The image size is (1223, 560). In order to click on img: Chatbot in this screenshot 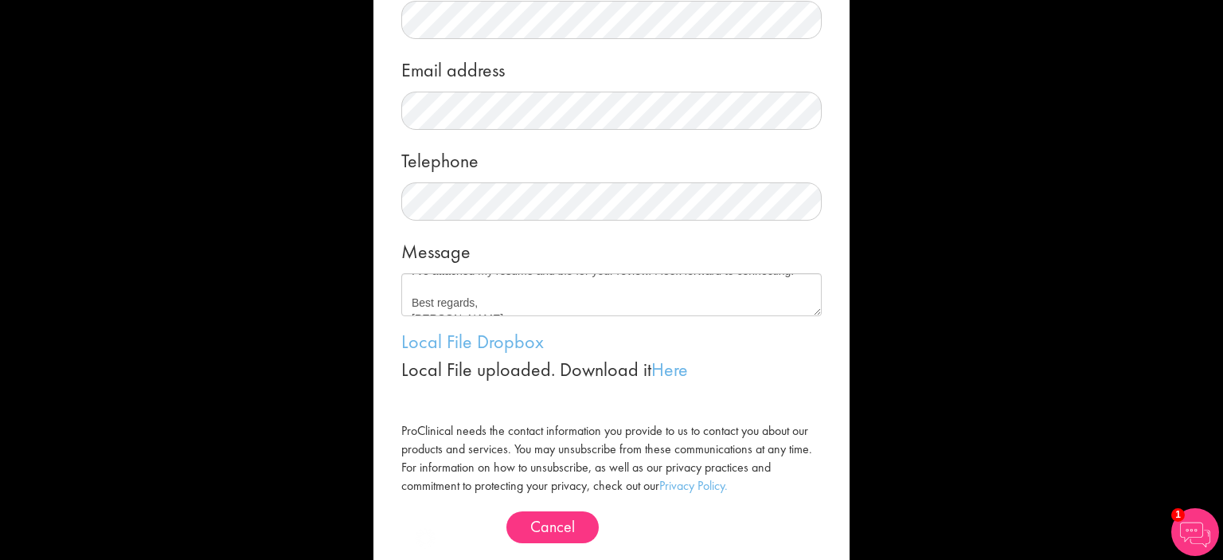, I will do `click(1195, 532)`.